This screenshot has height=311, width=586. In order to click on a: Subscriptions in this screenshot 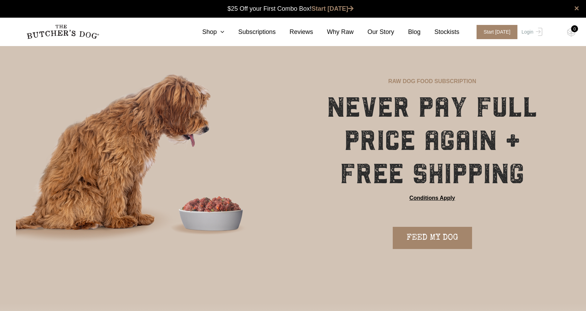, I will do `click(250, 32)`.